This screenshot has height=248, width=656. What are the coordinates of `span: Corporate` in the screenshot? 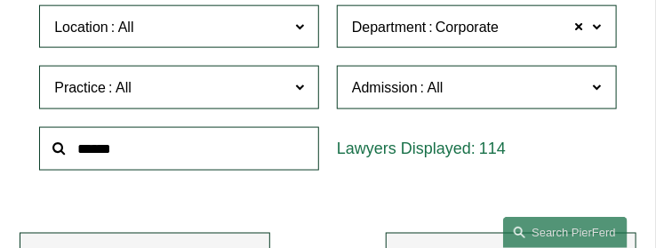 It's located at (467, 28).